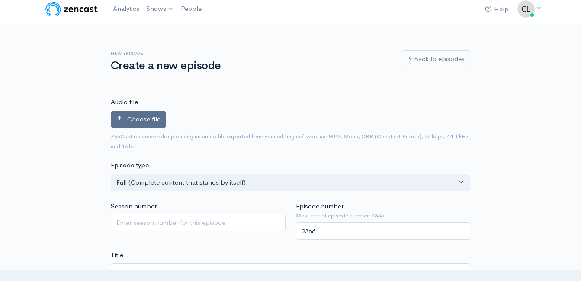 The width and height of the screenshot is (581, 281). What do you see at coordinates (436, 59) in the screenshot?
I see `a: Back to episodes` at bounding box center [436, 59].